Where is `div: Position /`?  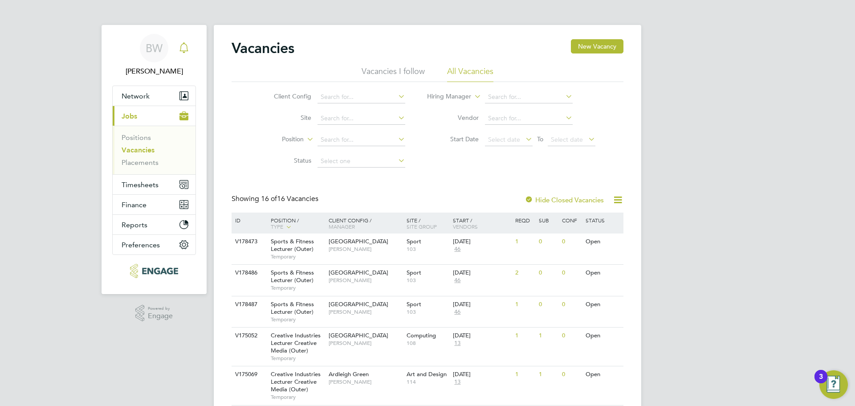
div: Position / is located at coordinates (295, 223).